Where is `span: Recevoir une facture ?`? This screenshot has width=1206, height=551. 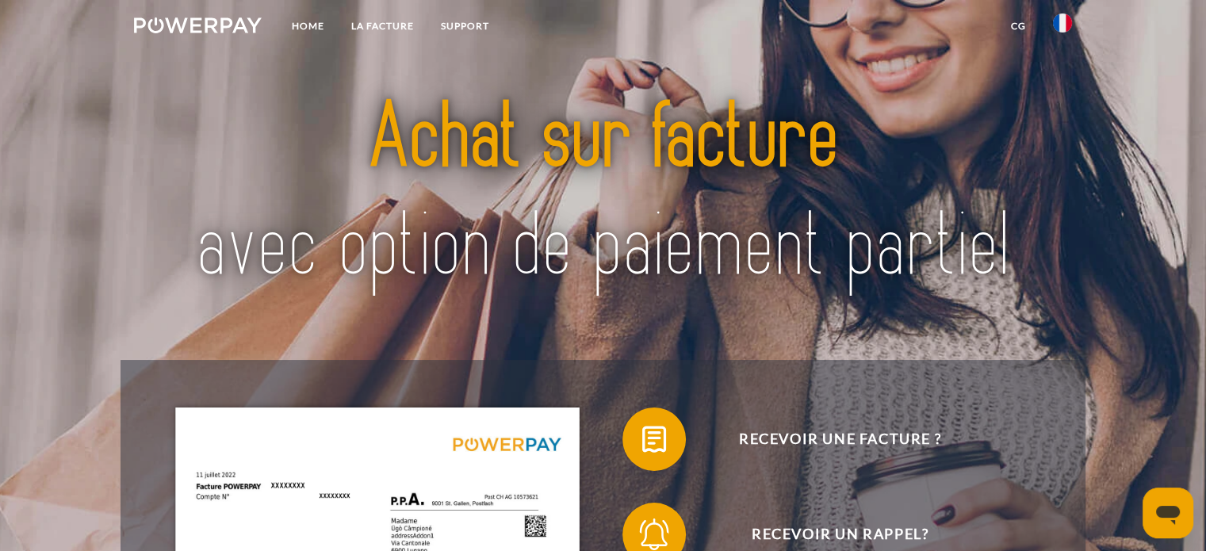
span: Recevoir une facture ? is located at coordinates (840, 439).